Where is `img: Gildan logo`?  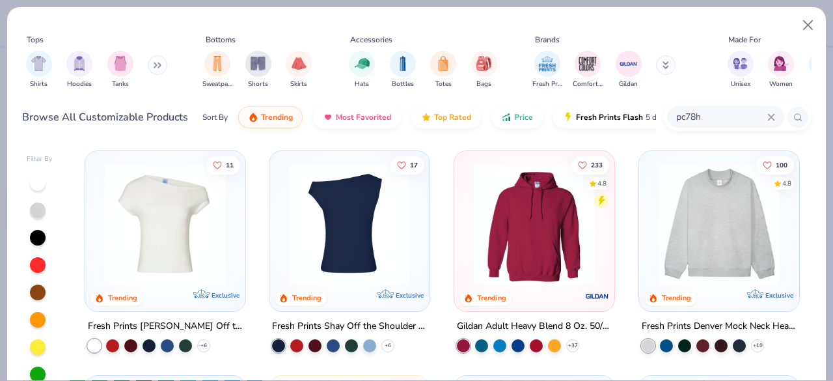
img: Gildan logo is located at coordinates (597, 296).